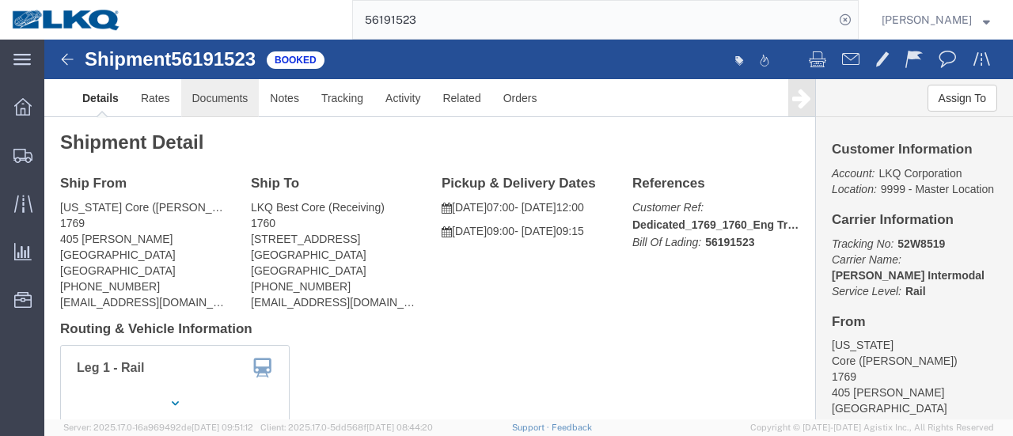 The width and height of the screenshot is (1013, 436). Describe the element at coordinates (532, 427) in the screenshot. I see `a: Support` at that location.